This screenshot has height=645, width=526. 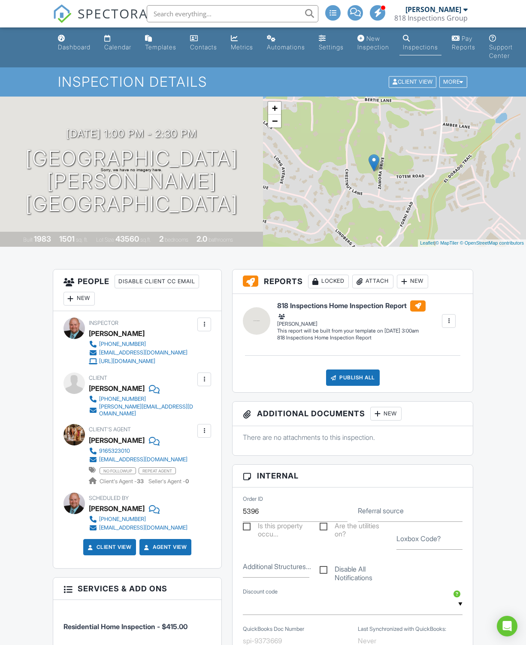 What do you see at coordinates (260, 592) in the screenshot?
I see `label: Discount code` at bounding box center [260, 592].